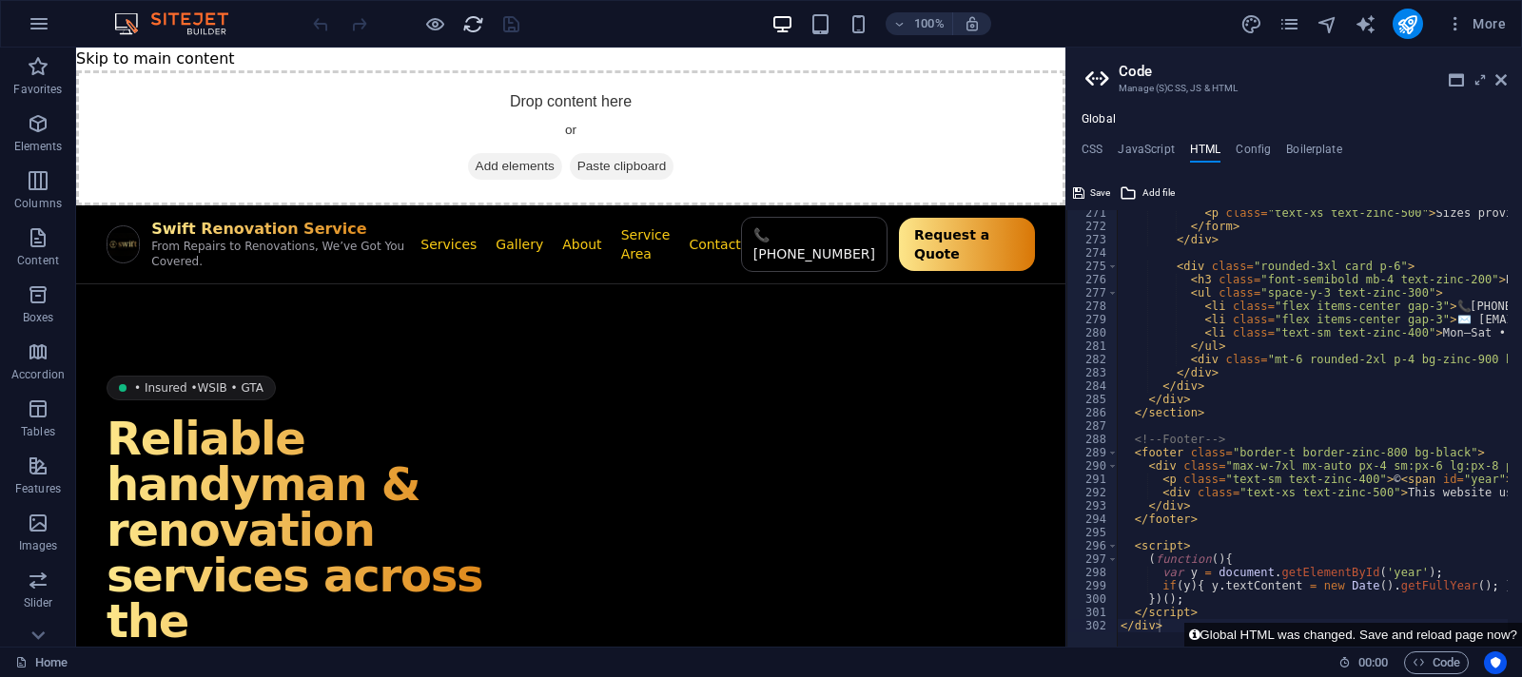  Describe the element at coordinates (1092, 153) in the screenshot. I see `h4: CSS` at that location.